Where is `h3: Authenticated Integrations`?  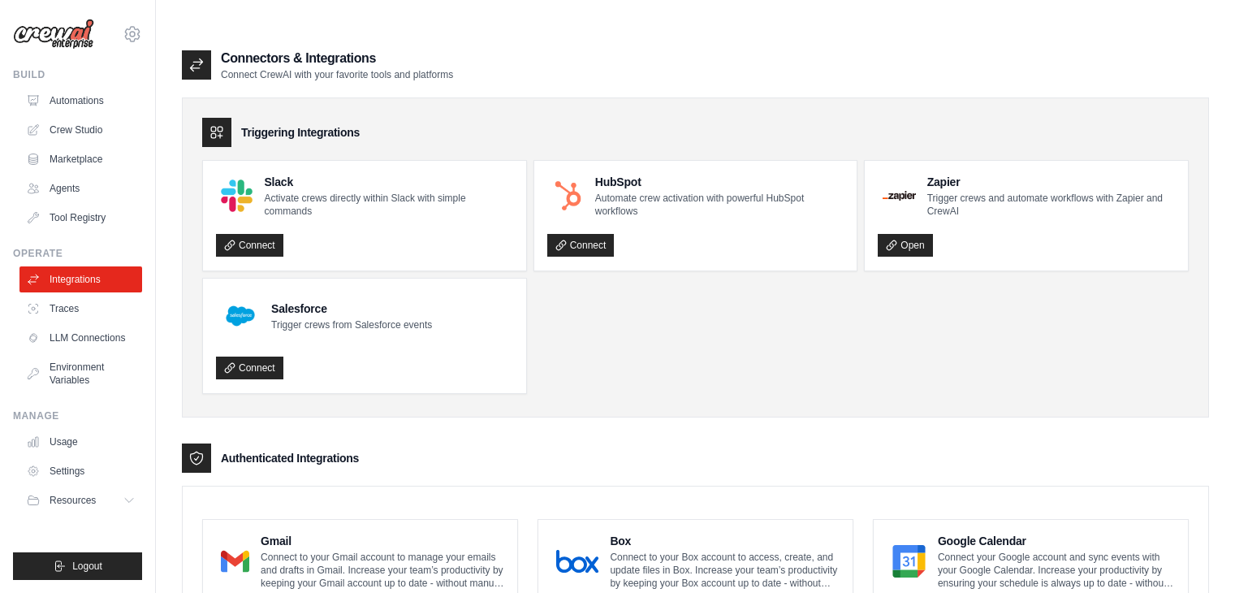 h3: Authenticated Integrations is located at coordinates (290, 458).